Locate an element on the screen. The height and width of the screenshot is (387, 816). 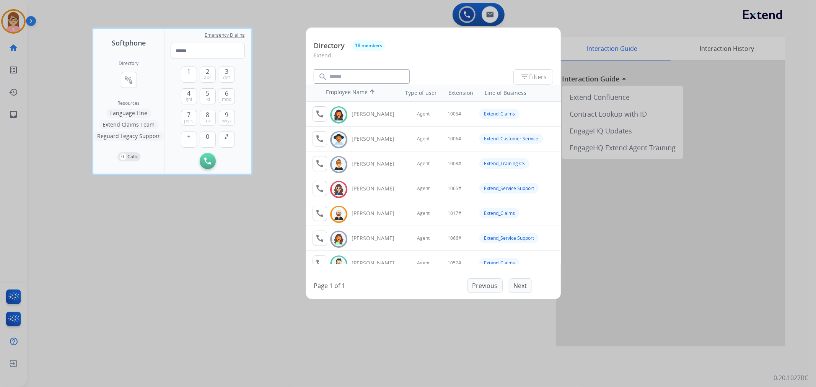
span: Filters is located at coordinates (533, 77).